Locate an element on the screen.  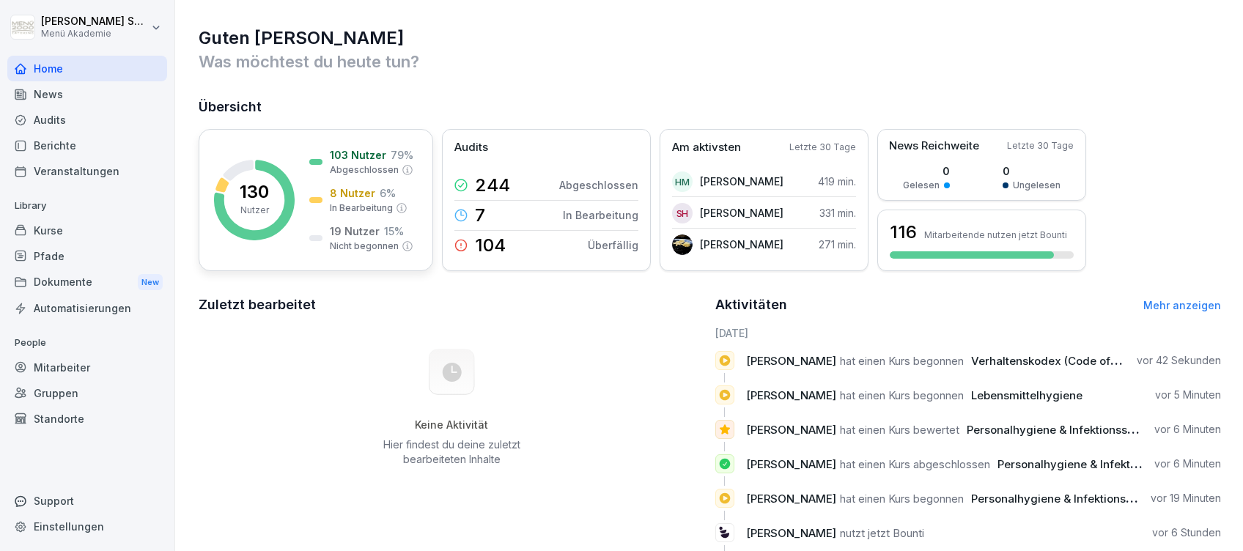
p: 79 % is located at coordinates (402, 155).